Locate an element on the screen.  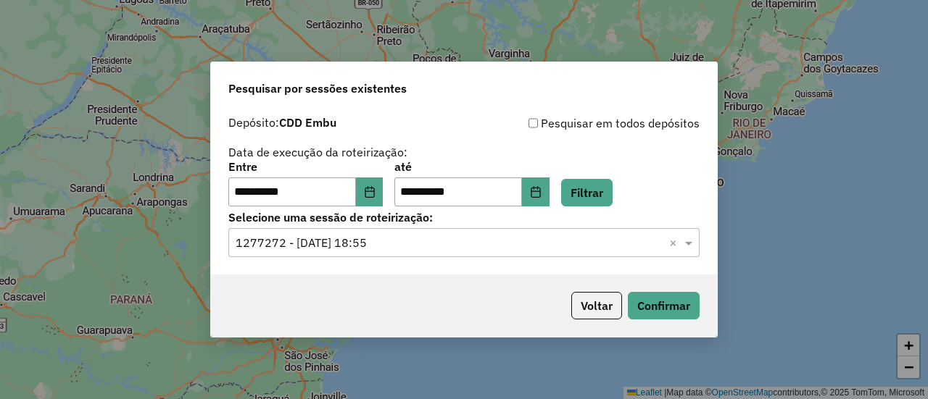
button: Confirmar is located at coordinates (663, 306).